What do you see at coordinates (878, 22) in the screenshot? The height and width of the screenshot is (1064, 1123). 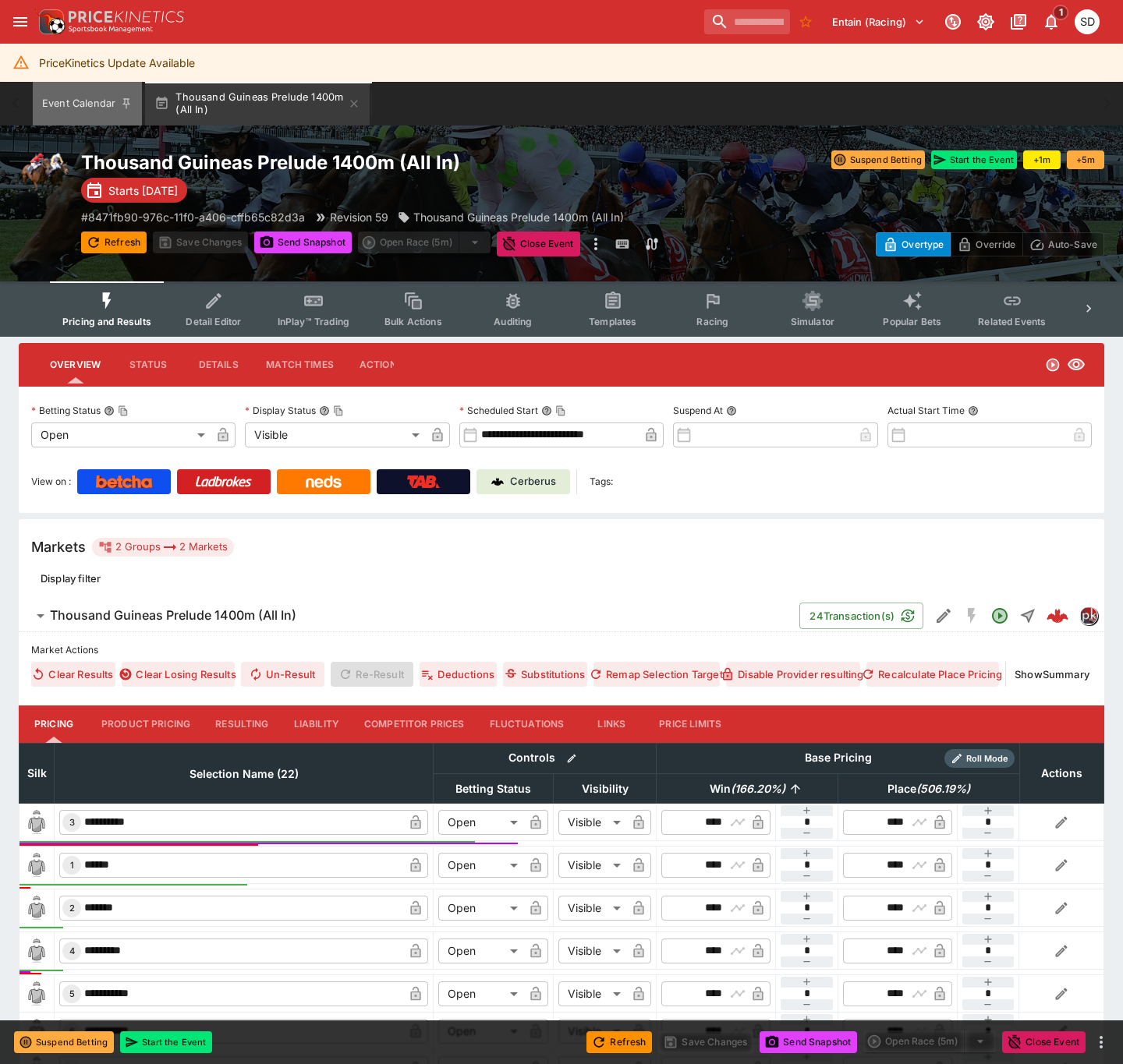 I see `button: Select Tenant` at bounding box center [878, 22].